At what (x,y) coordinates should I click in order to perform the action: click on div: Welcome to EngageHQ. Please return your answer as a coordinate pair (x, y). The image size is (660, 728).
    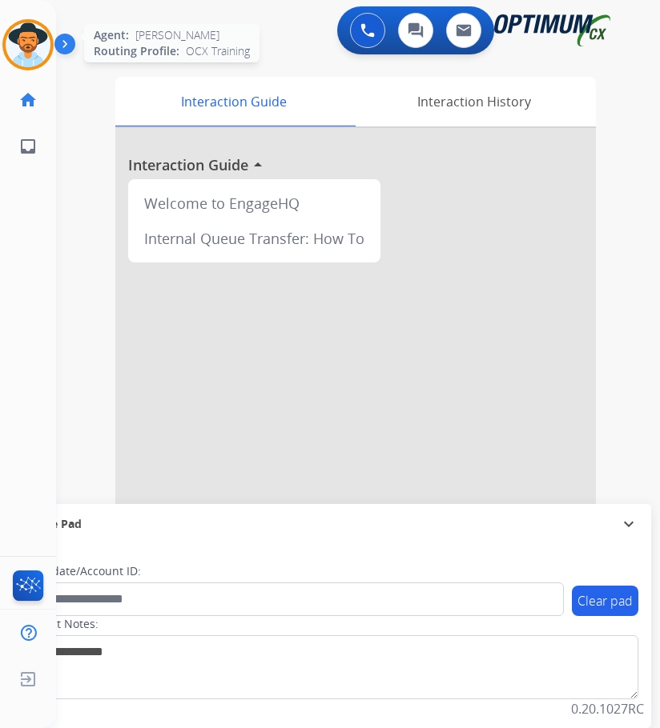
    Looking at the image, I should click on (254, 203).